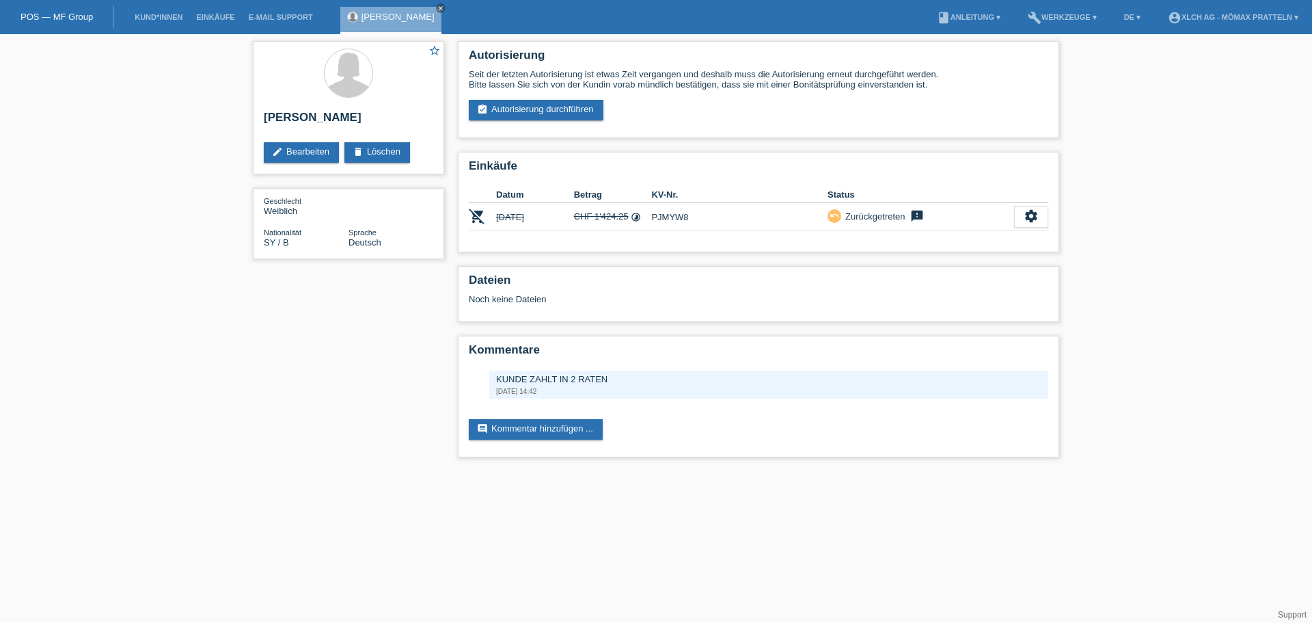  What do you see at coordinates (1035, 18) in the screenshot?
I see `i: build` at bounding box center [1035, 18].